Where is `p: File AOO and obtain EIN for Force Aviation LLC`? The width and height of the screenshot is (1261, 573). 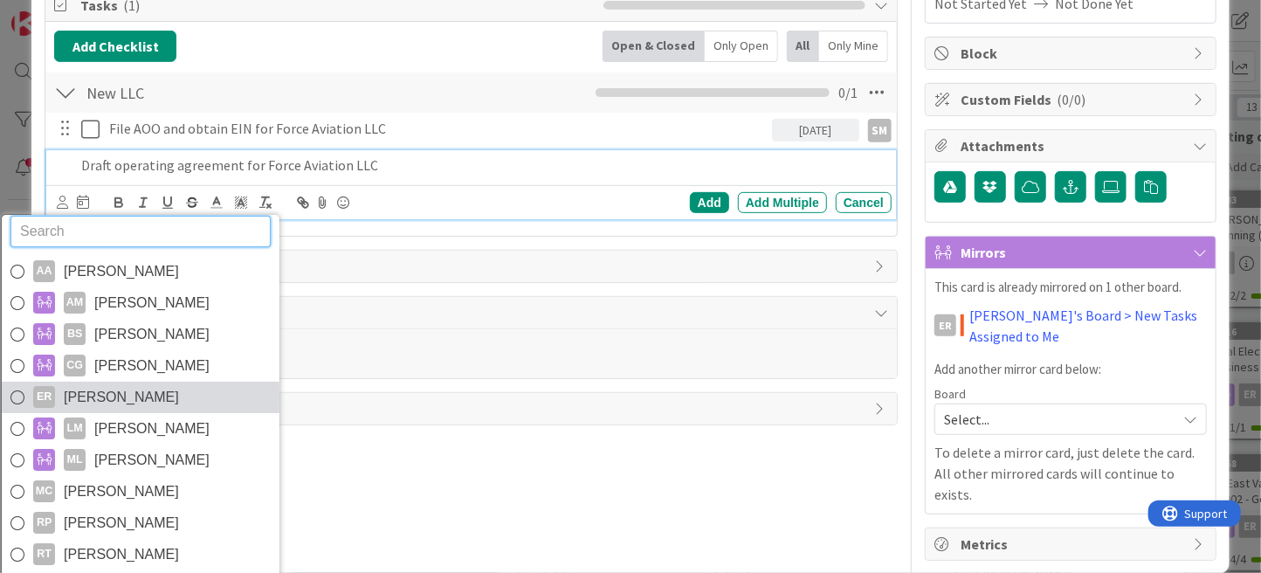
p: File AOO and obtain EIN for Force Aviation LLC is located at coordinates (437, 128).